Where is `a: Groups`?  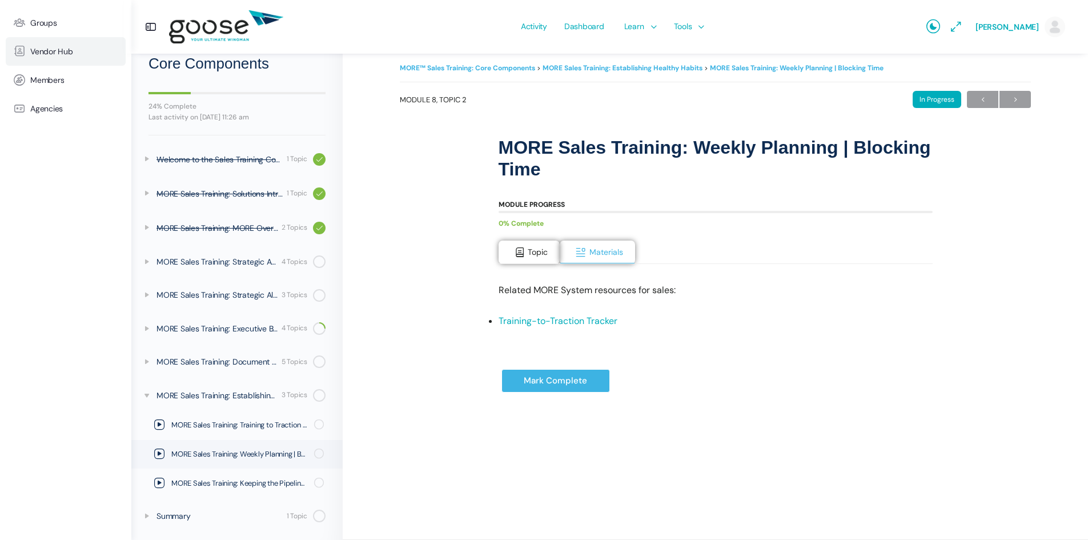 a: Groups is located at coordinates (66, 23).